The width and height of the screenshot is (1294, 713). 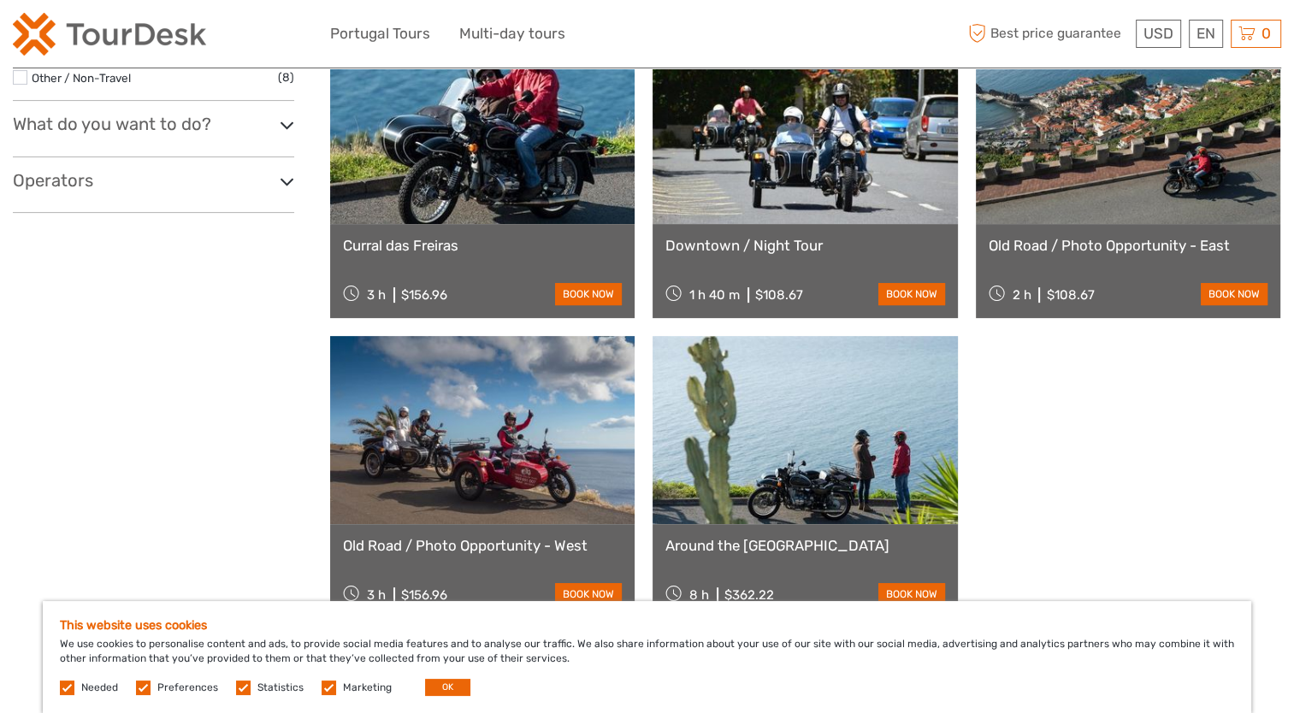 I want to click on label: Statistics, so click(x=281, y=688).